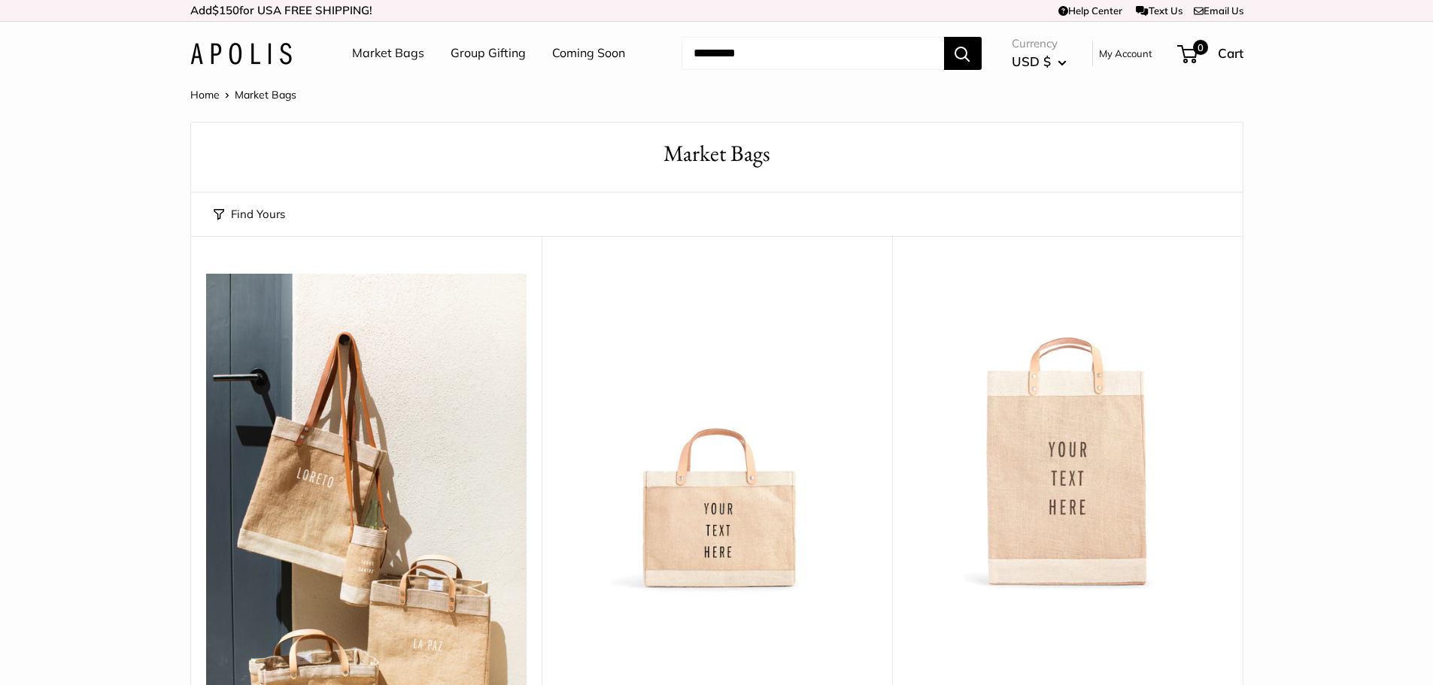 Image resolution: width=1433 pixels, height=685 pixels. What do you see at coordinates (388, 53) in the screenshot?
I see `a: Market Bags` at bounding box center [388, 53].